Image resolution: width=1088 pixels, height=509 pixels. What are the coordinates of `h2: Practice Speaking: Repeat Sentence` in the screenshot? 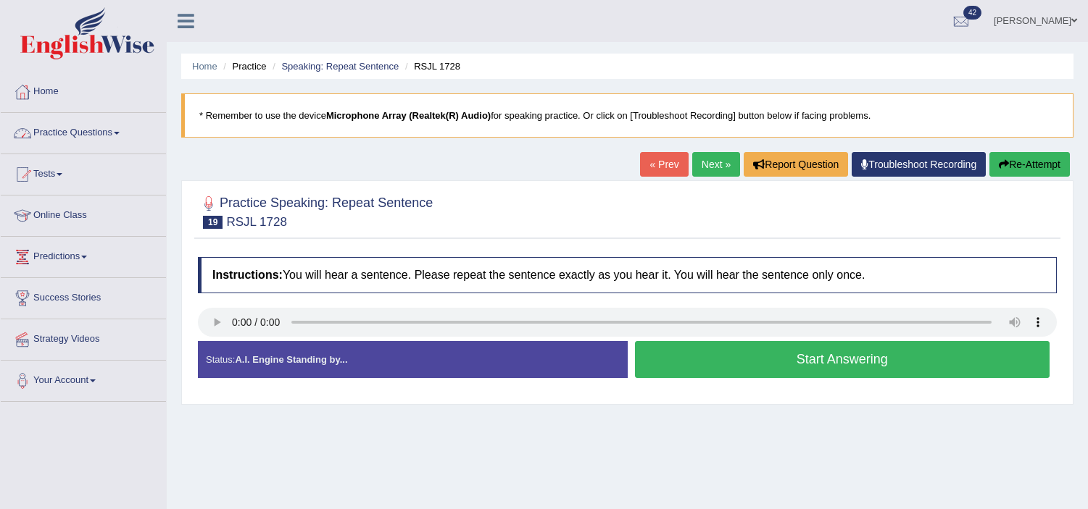 It's located at (315, 211).